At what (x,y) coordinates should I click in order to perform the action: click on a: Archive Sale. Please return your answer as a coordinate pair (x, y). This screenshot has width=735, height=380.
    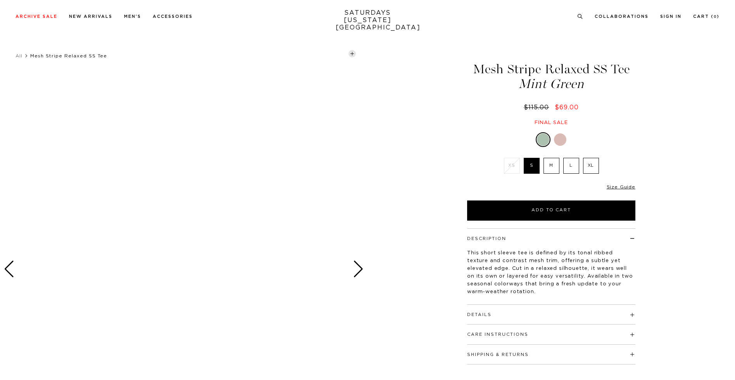
    Looking at the image, I should click on (36, 16).